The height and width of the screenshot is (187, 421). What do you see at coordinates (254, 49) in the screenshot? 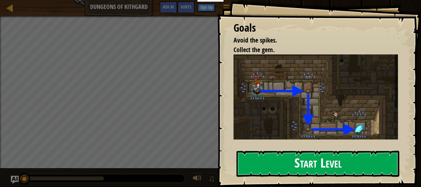
I see `span: Collect the gem.` at bounding box center [254, 49].